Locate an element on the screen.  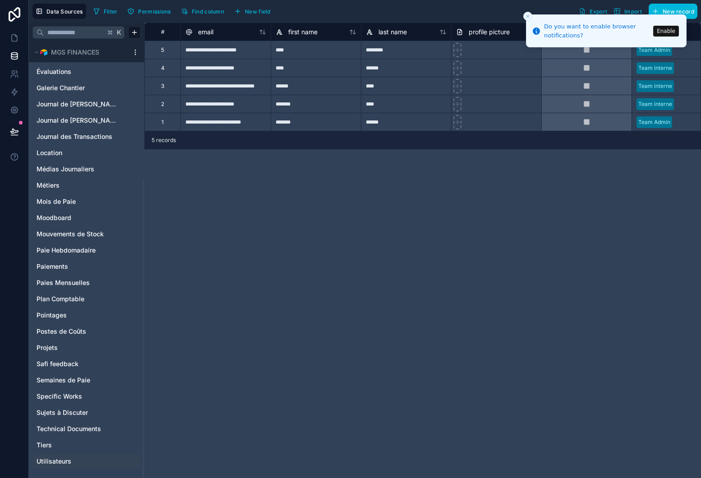
a: Safi feedback is located at coordinates (78, 364).